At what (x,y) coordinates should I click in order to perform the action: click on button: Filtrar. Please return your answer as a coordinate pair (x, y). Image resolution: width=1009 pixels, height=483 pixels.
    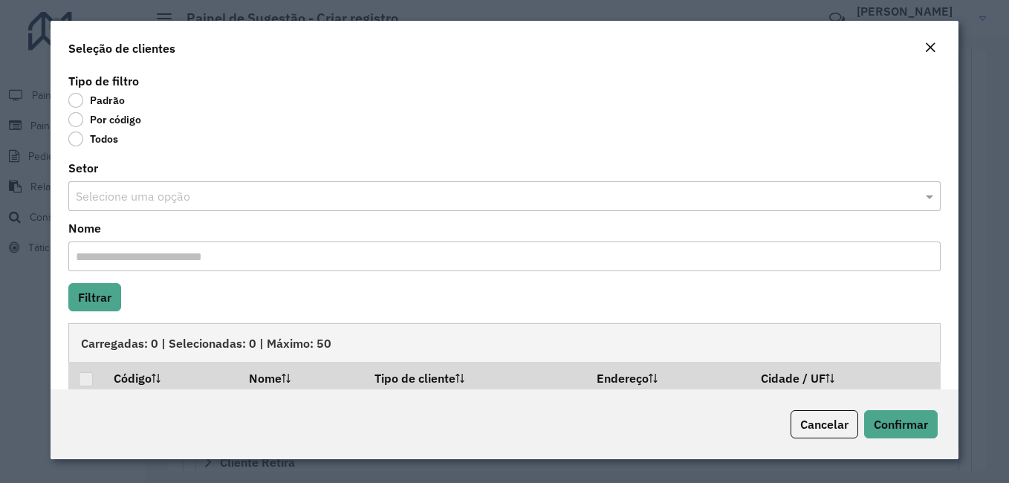
    Looking at the image, I should click on (94, 297).